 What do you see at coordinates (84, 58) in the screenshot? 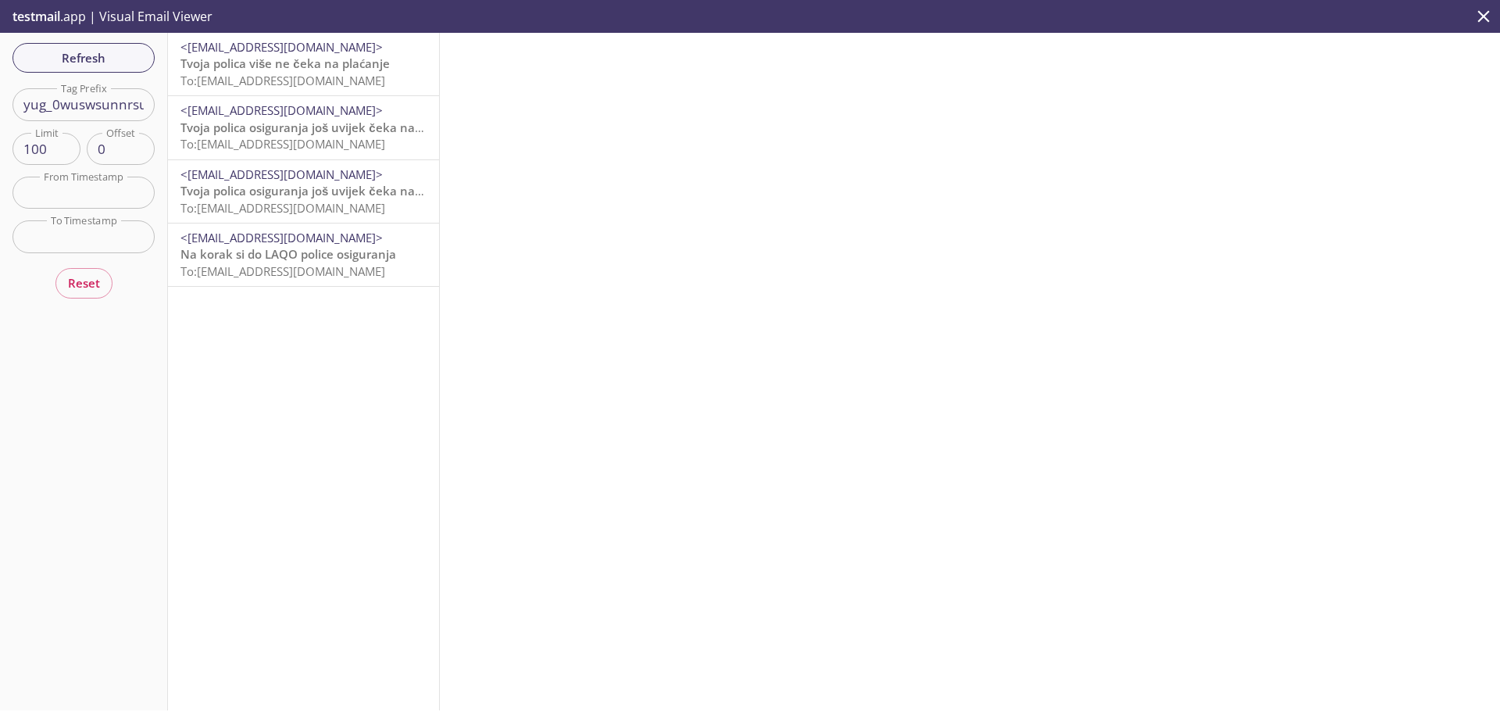
I see `button: Refresh` at bounding box center [84, 58].